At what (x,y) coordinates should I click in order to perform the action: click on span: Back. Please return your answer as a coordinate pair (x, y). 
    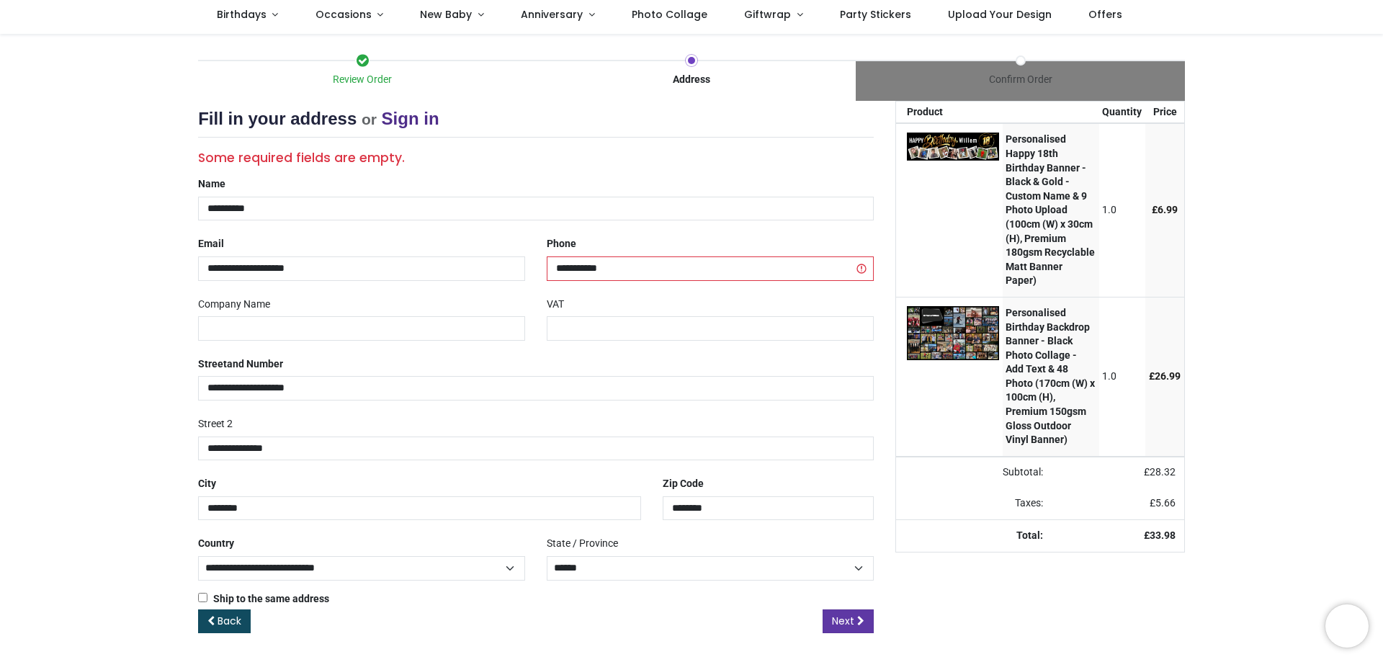
    Looking at the image, I should click on (229, 621).